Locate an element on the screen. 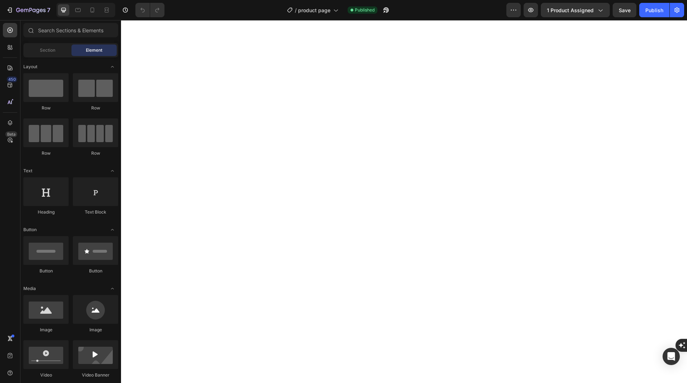  div: Undo/Redo is located at coordinates (150, 10).